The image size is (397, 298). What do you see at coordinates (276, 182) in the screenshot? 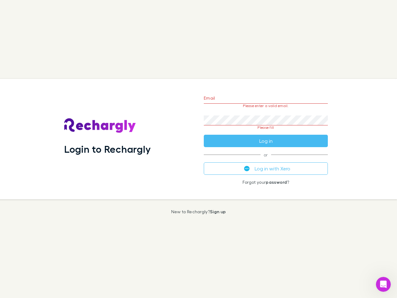
I see `a: password` at bounding box center [276, 182].